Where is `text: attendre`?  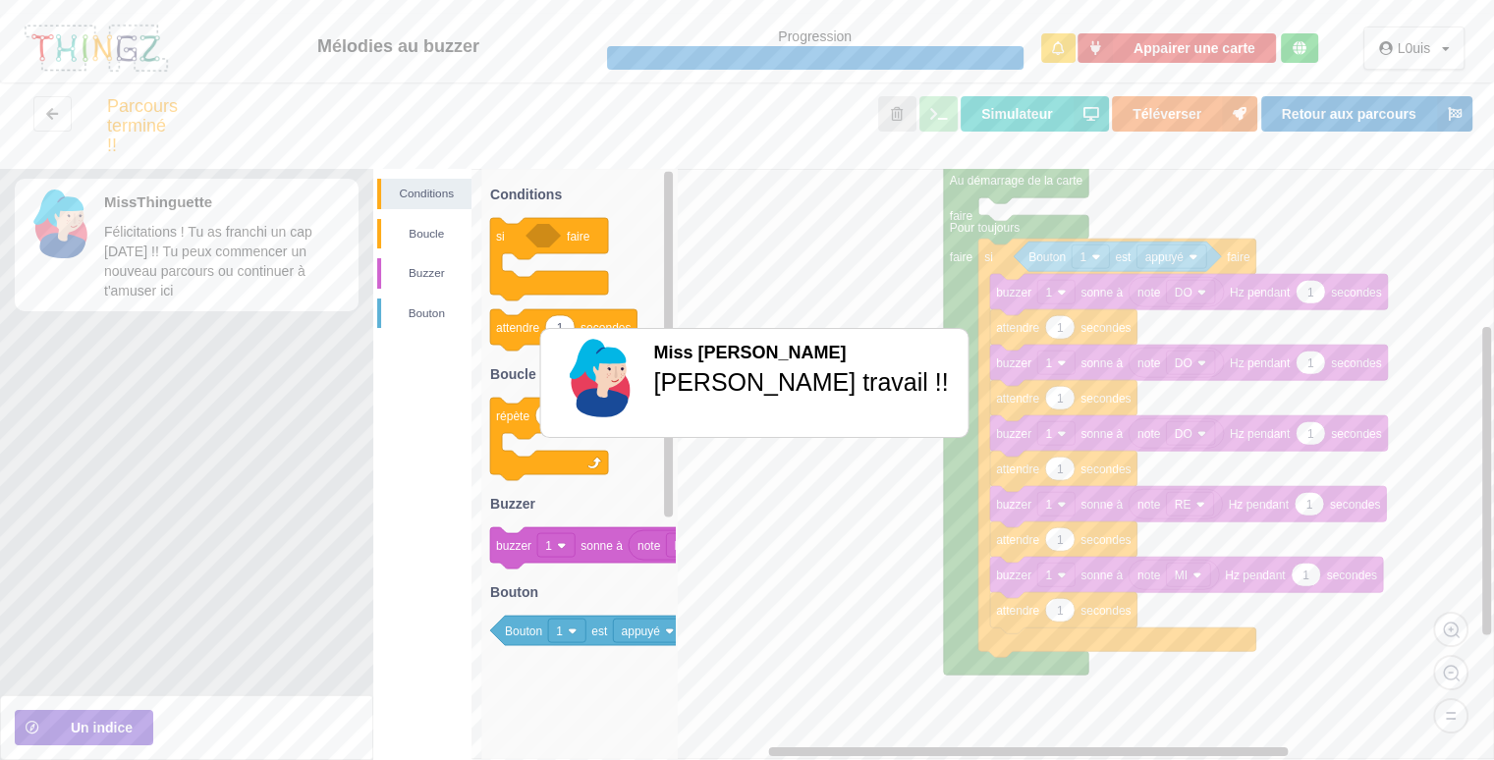 text: attendre is located at coordinates (518, 328).